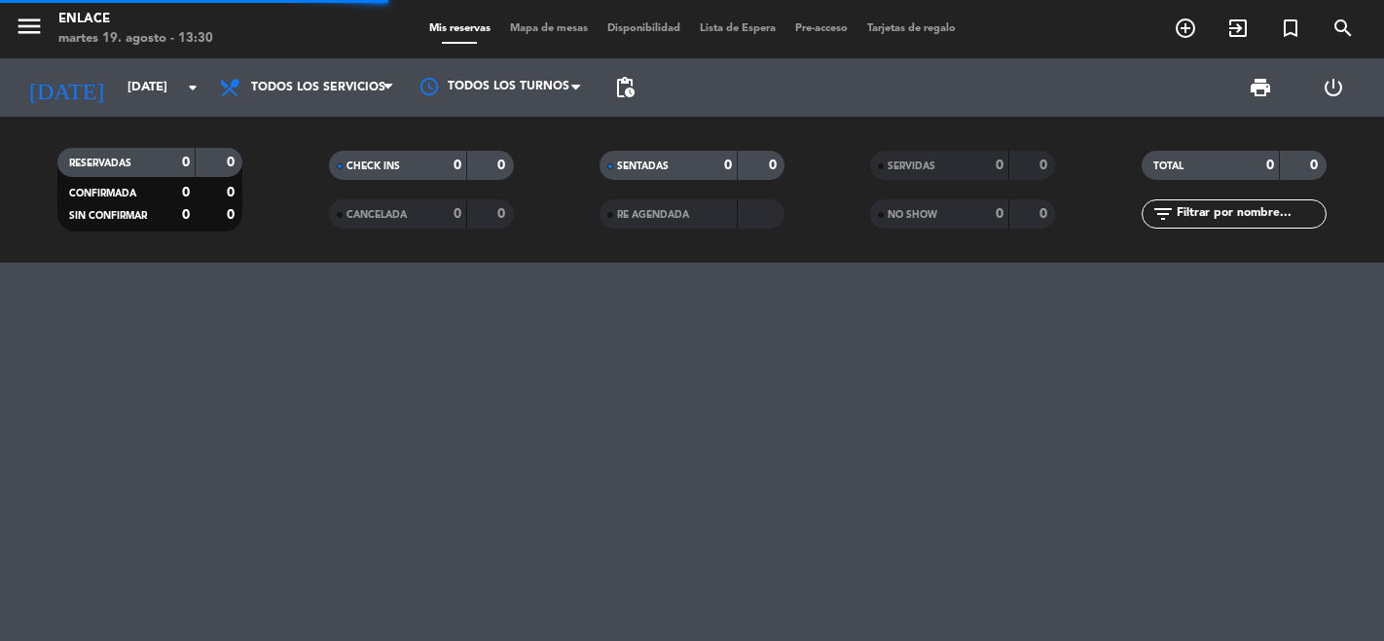 The width and height of the screenshot is (1384, 641). What do you see at coordinates (1291, 28) in the screenshot?
I see `i: turned_in_not` at bounding box center [1291, 28].